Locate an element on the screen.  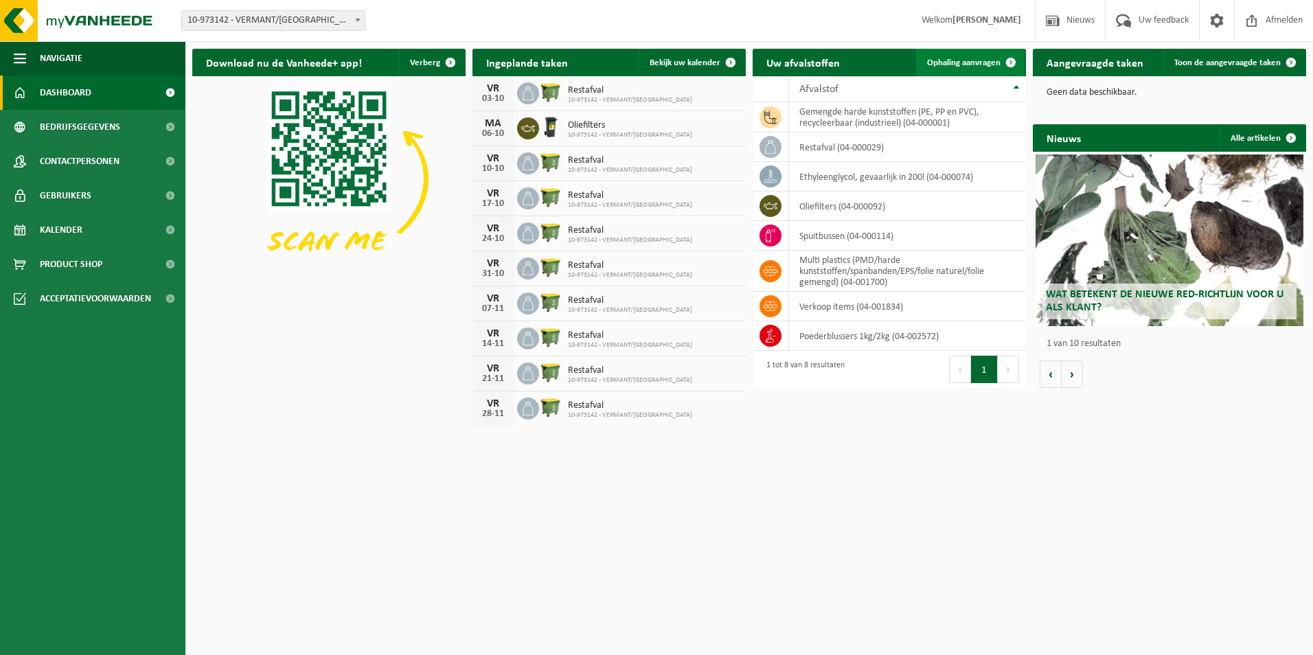
td: restafval (04-000029) is located at coordinates (907, 147).